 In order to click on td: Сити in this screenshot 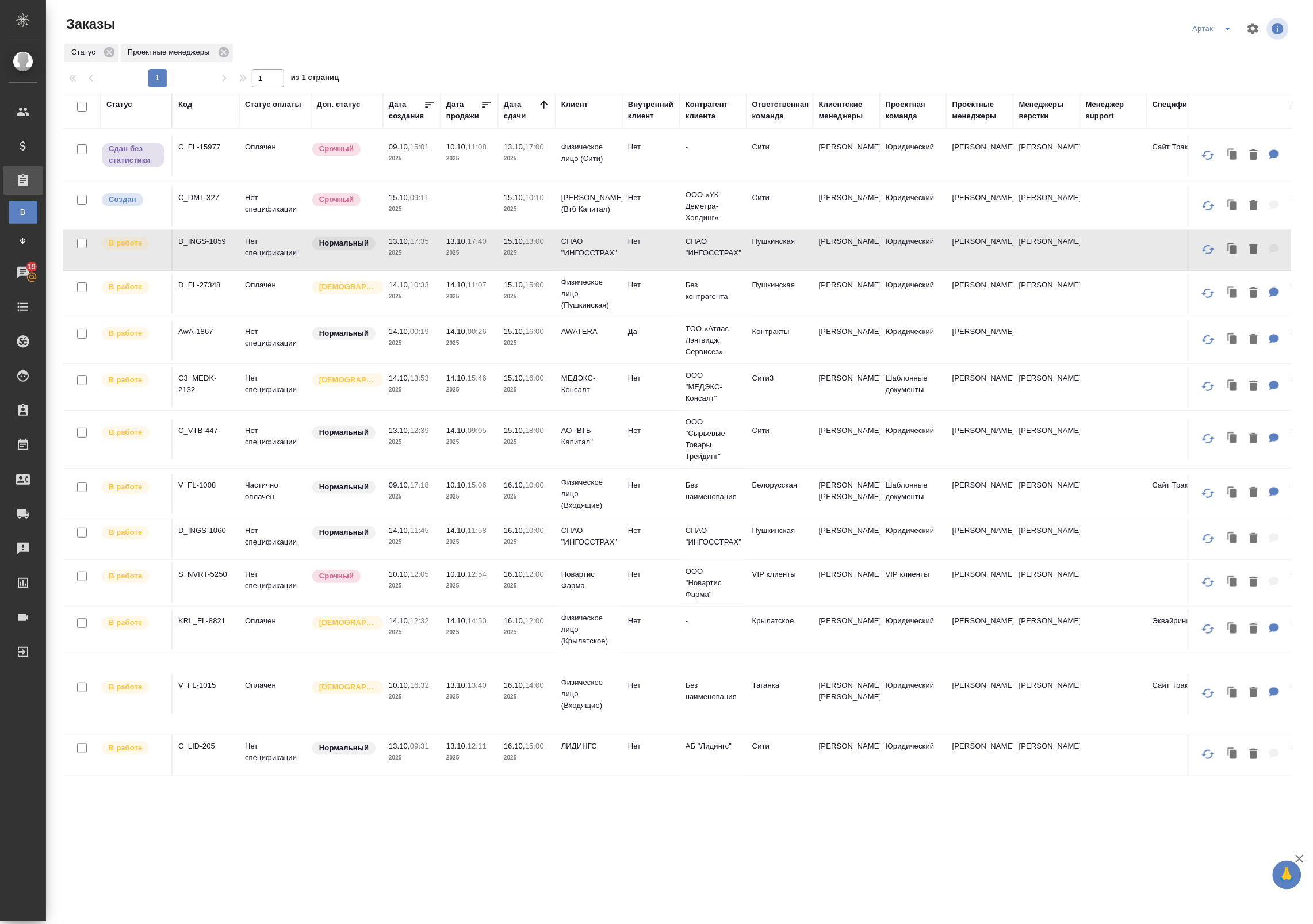, I will do `click(780, 207)`.